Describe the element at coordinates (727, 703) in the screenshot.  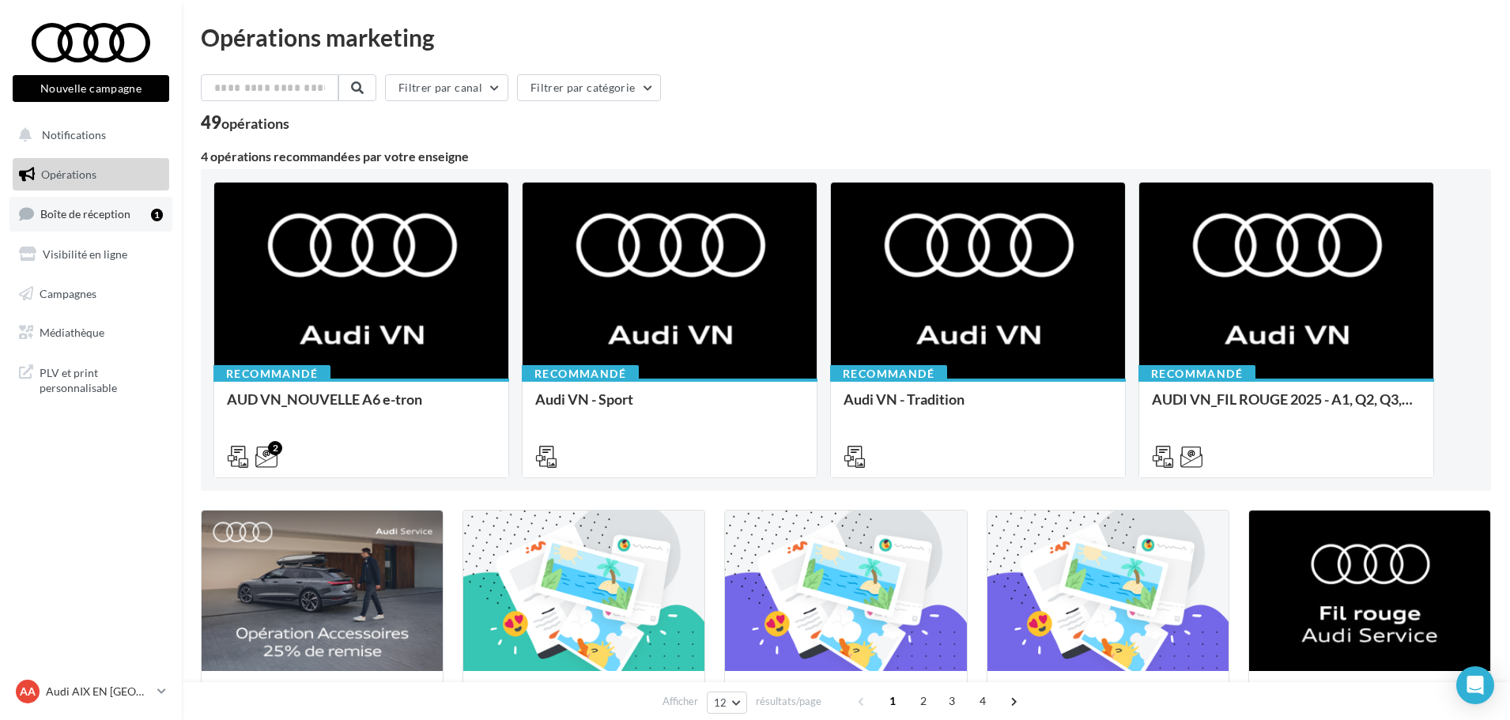
I see `button: 12` at that location.